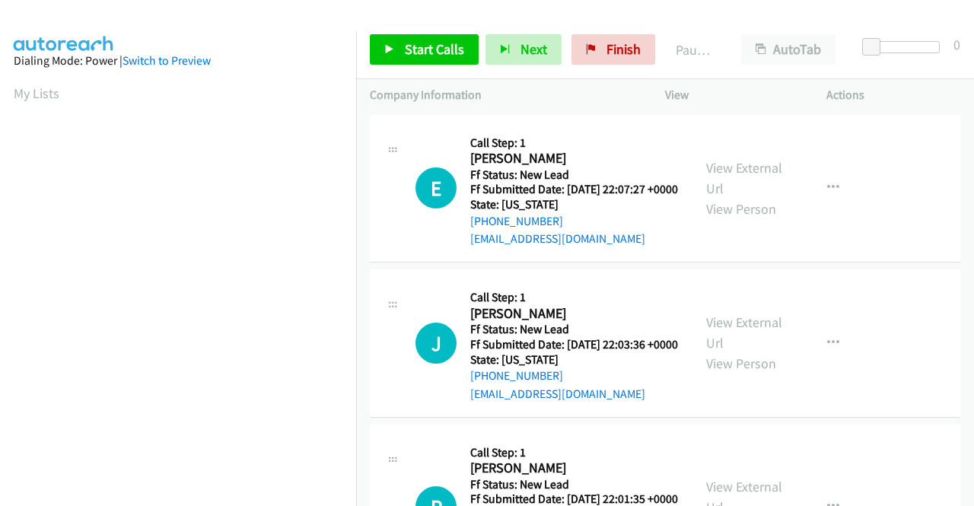  What do you see at coordinates (894, 95) in the screenshot?
I see `p: Actions` at bounding box center [894, 95].